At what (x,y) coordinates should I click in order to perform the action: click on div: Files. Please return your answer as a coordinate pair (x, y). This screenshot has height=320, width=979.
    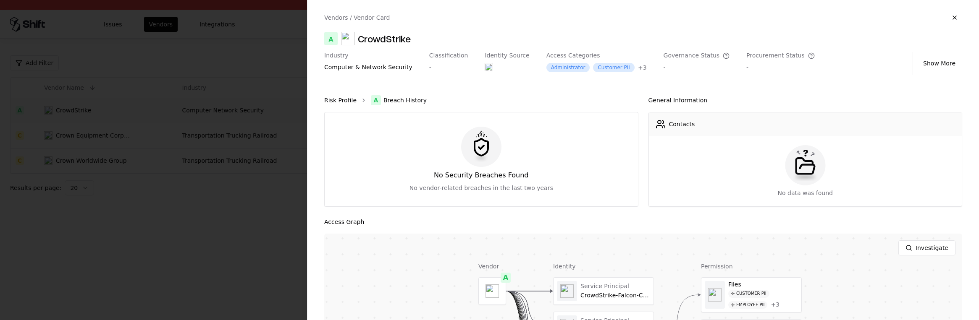
    Looking at the image, I should click on (763, 285).